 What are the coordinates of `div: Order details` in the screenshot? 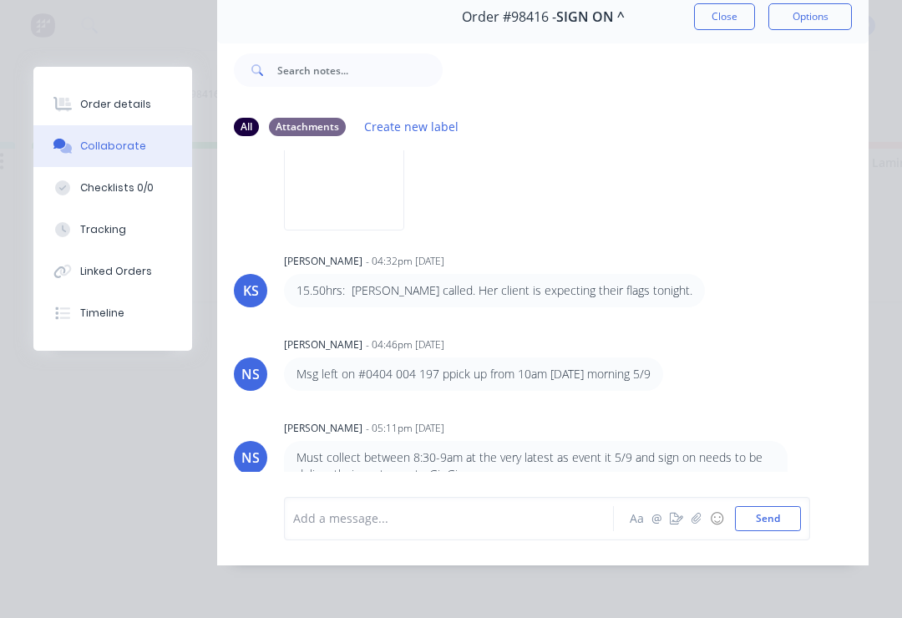 It's located at (115, 104).